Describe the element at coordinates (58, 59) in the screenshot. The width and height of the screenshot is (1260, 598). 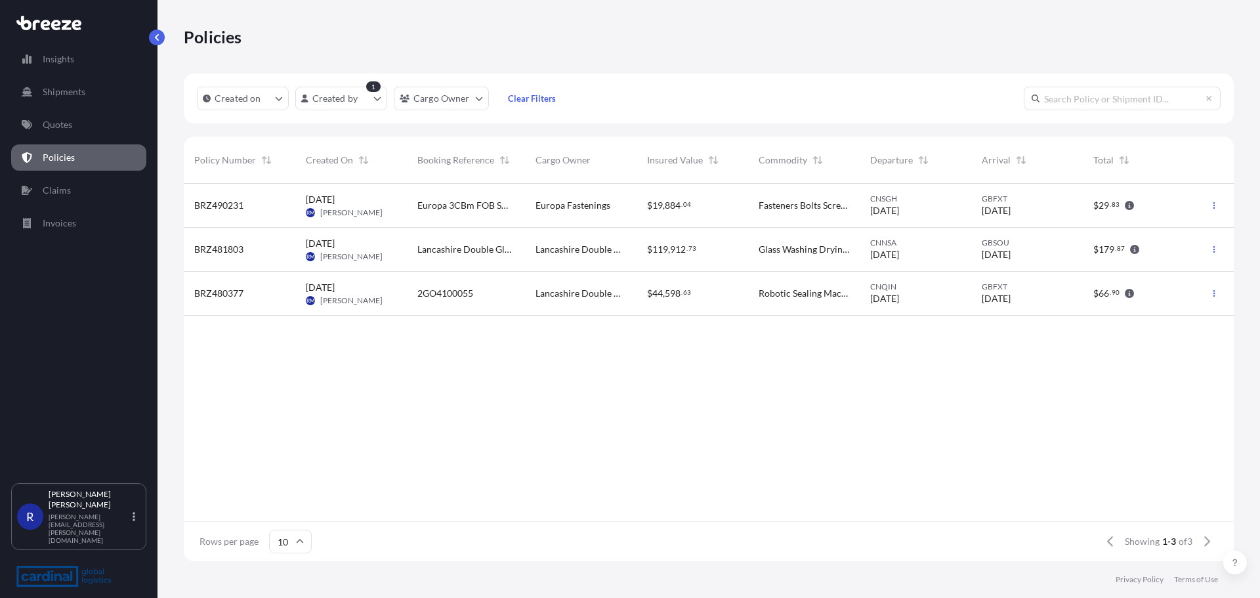
I see `p: Insights` at that location.